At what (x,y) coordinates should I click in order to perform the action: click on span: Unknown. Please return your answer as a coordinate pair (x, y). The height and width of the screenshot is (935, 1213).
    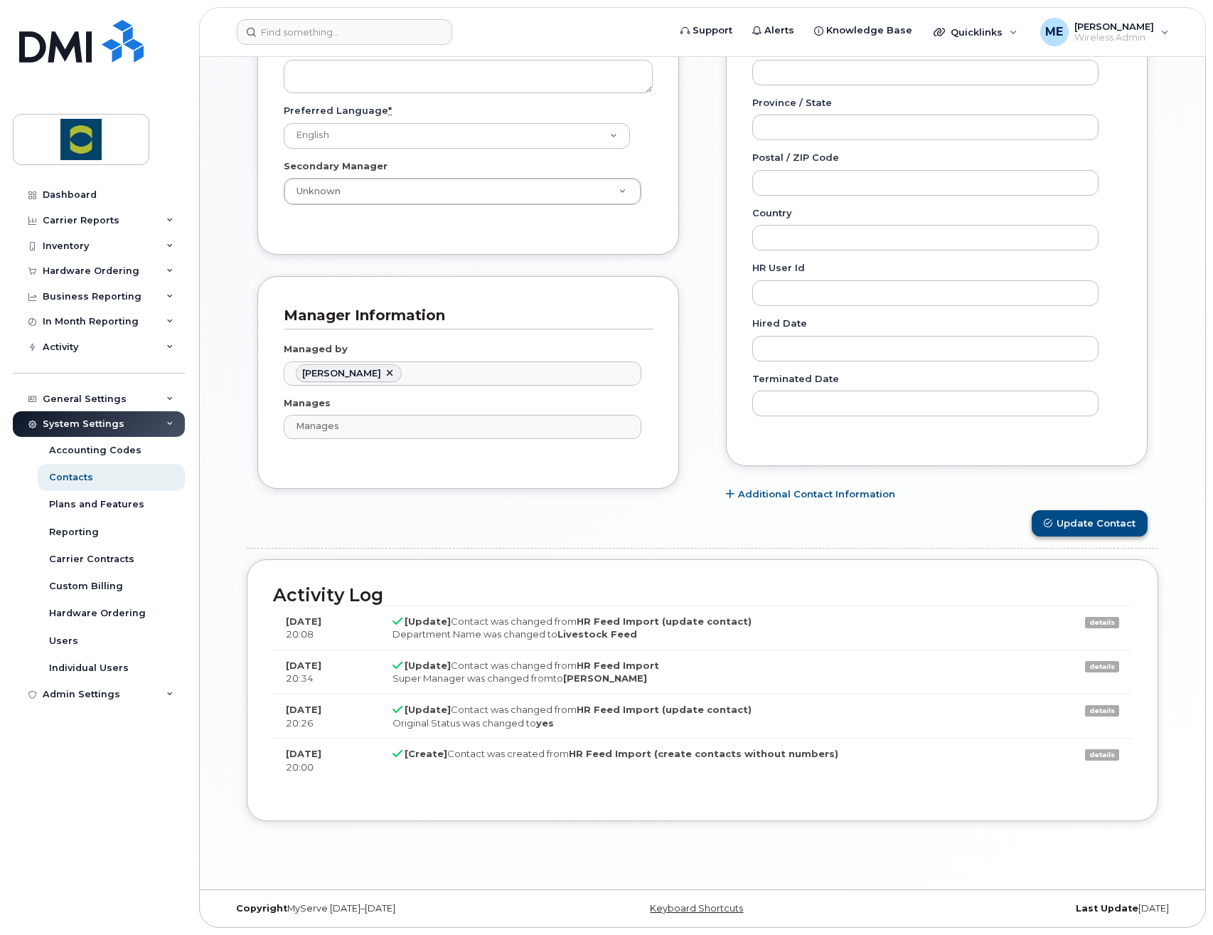
    Looking at the image, I should click on (314, 191).